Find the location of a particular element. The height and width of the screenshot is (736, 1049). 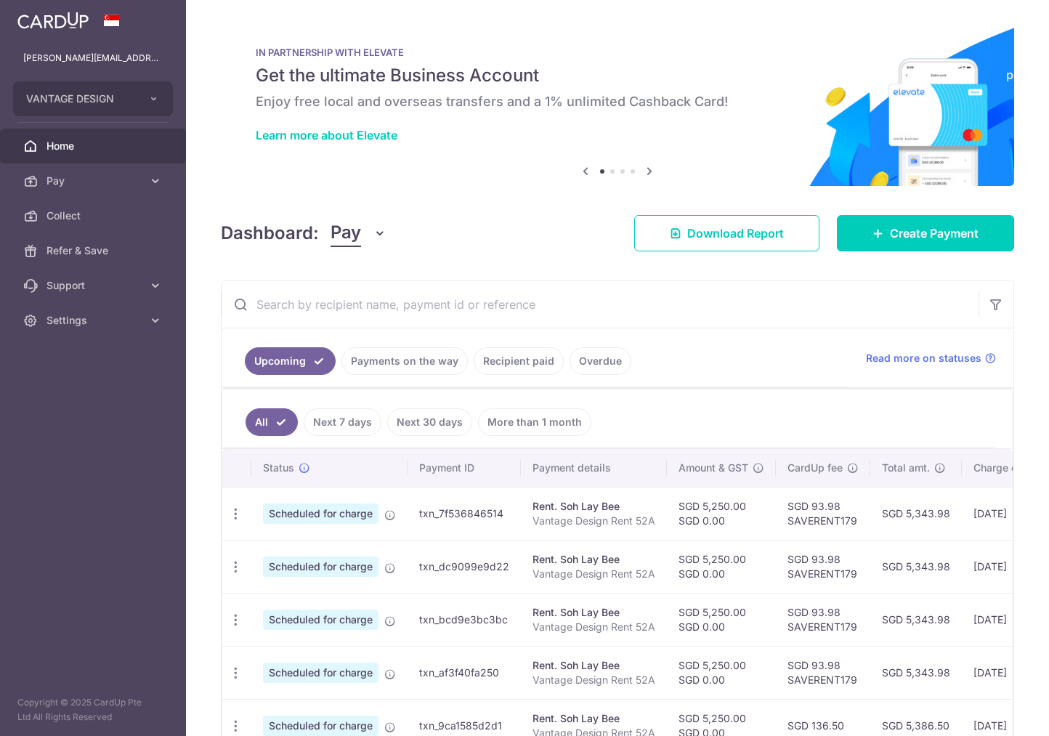

img: CardUp is located at coordinates (53, 20).